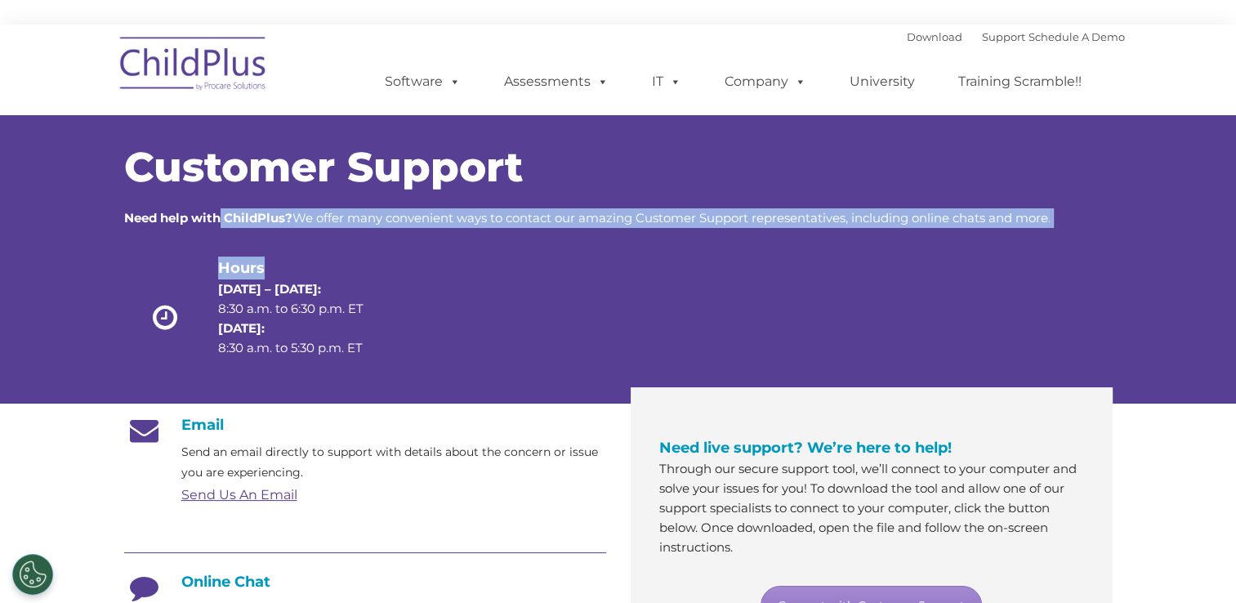  I want to click on a: Company, so click(765, 82).